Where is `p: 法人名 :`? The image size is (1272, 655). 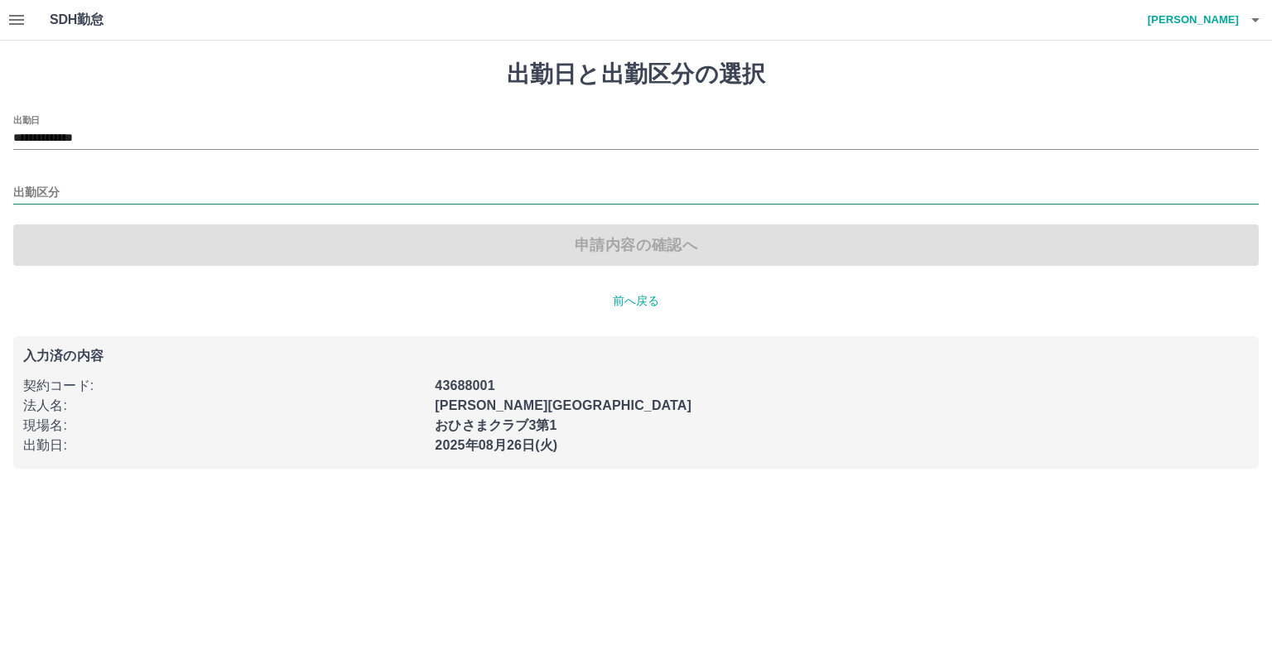 p: 法人名 : is located at coordinates (224, 406).